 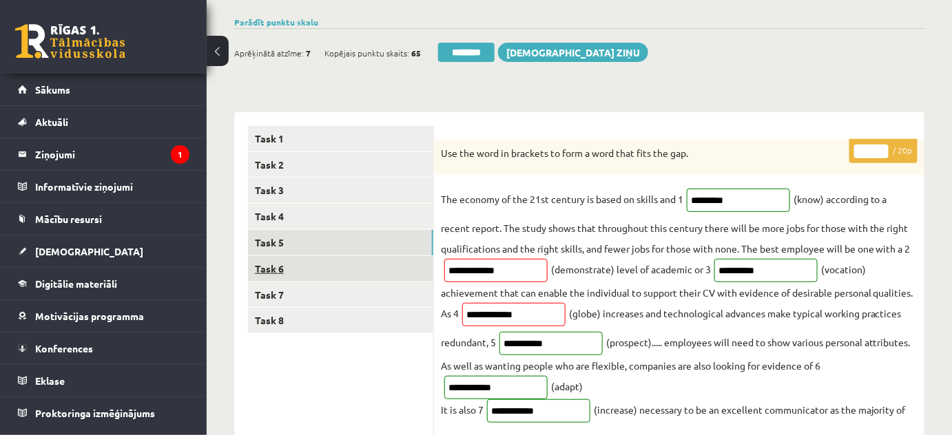 What do you see at coordinates (50, 381) in the screenshot?
I see `span: Eklase` at bounding box center [50, 381].